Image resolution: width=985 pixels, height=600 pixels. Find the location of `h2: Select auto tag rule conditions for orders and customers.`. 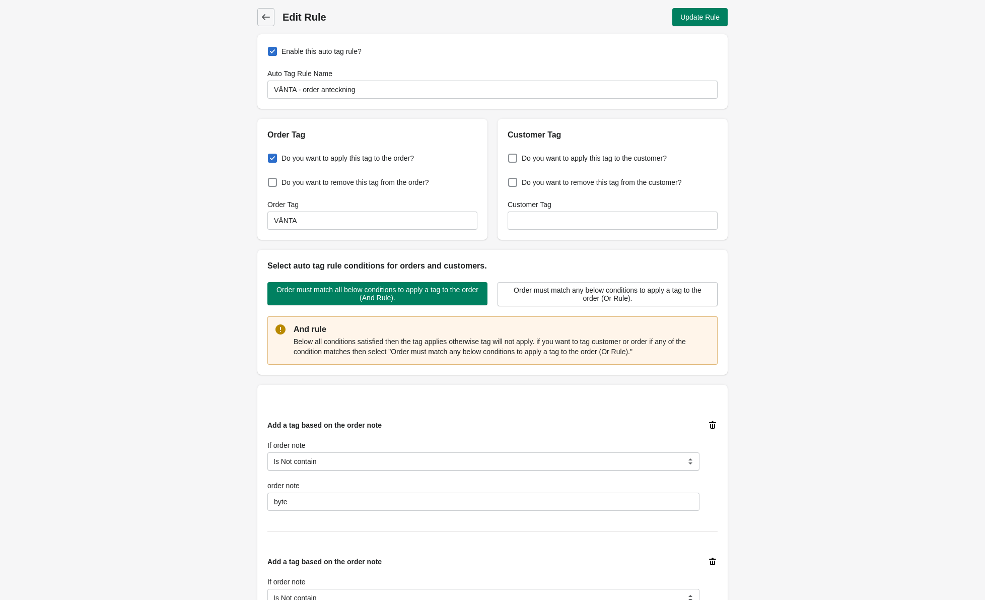

h2: Select auto tag rule conditions for orders and customers. is located at coordinates (493, 266).